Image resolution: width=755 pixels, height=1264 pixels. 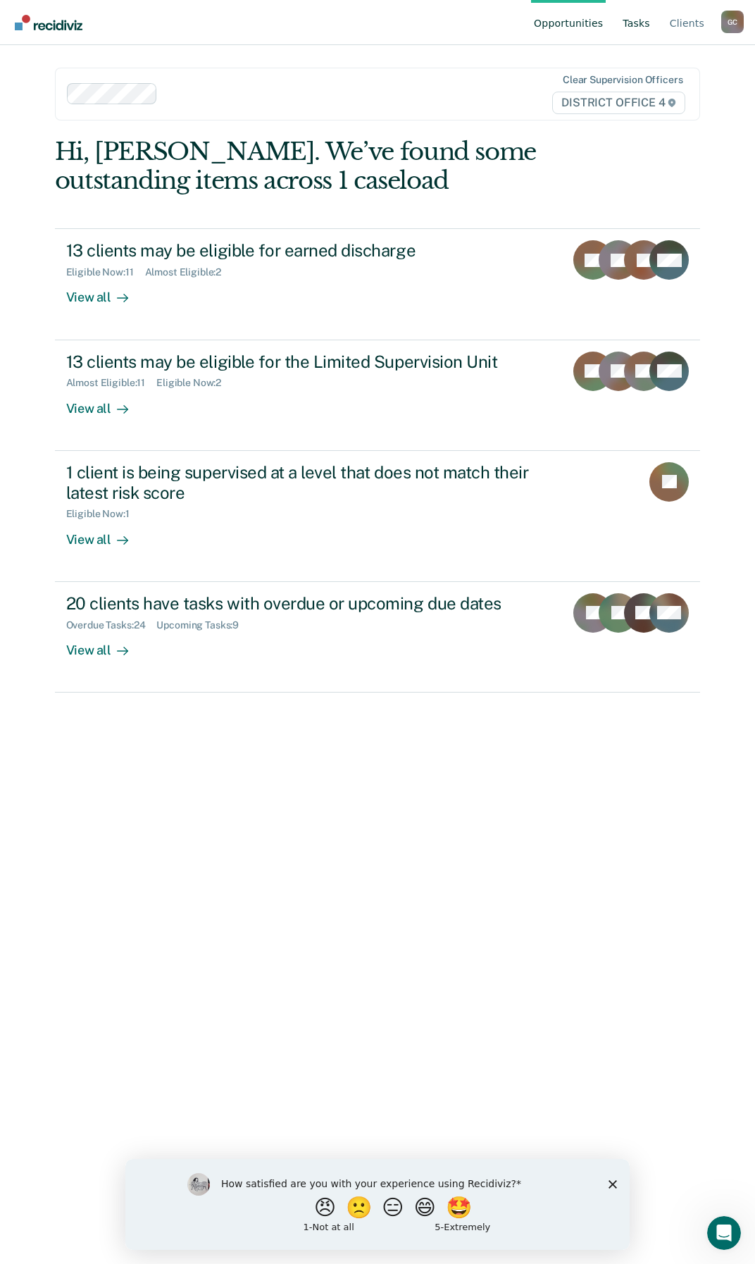 I want to click on a: 13 clients may be eligible for earned dischargeEligible Now:11Almost Eligible:2View all, so click(x=378, y=284).